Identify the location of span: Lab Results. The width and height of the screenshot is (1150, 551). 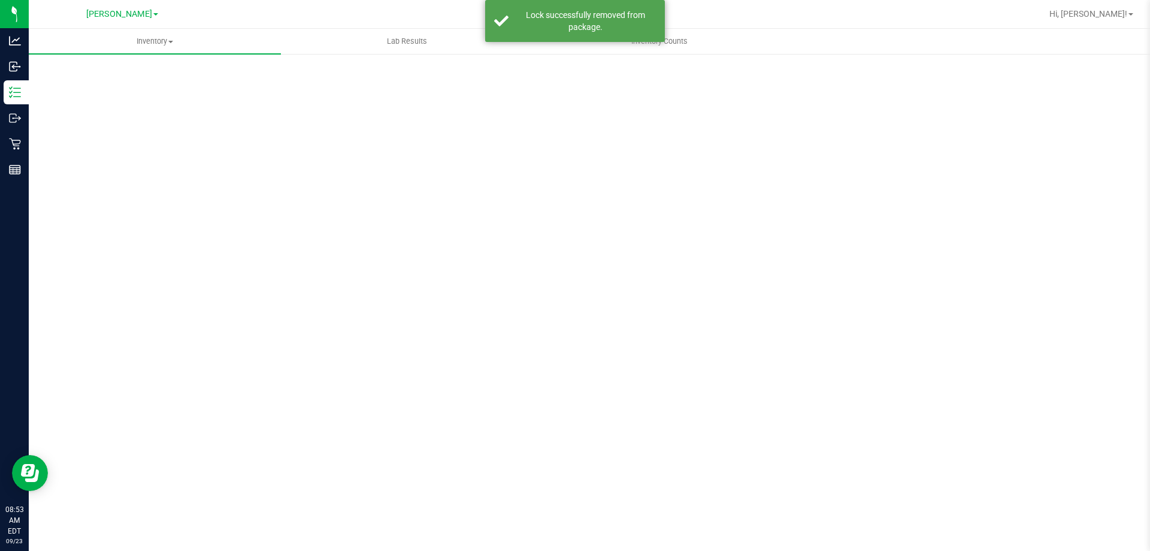
(407, 41).